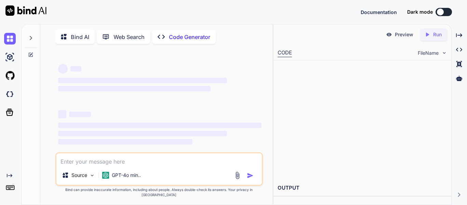  Describe the element at coordinates (389, 35) in the screenshot. I see `img: preview` at that location.